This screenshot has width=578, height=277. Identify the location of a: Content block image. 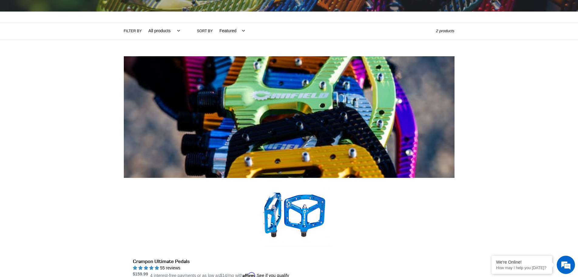
(289, 117).